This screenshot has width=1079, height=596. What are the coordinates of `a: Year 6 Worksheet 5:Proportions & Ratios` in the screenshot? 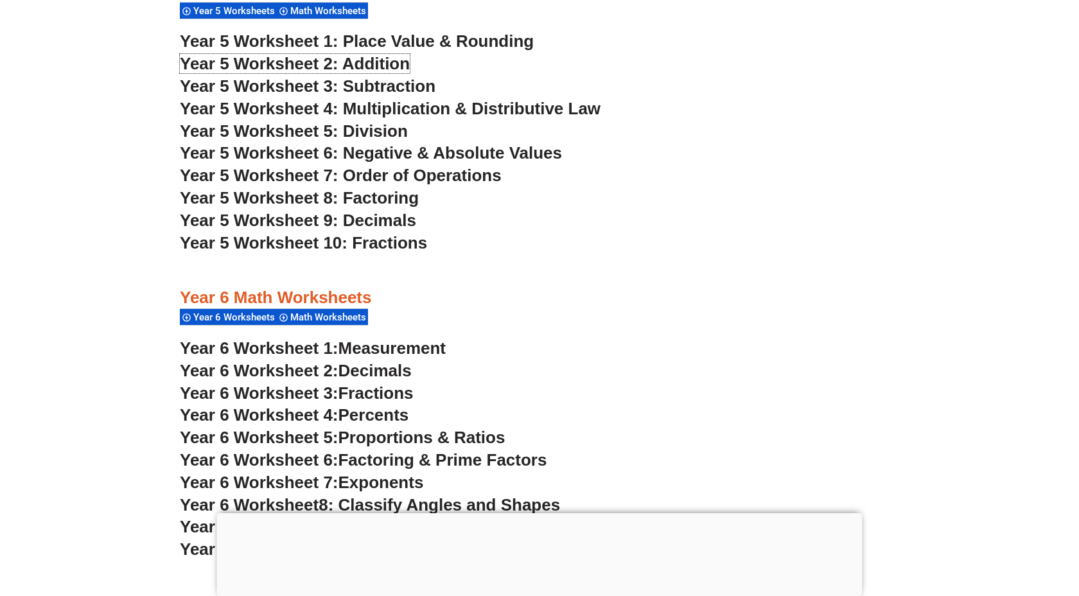 It's located at (342, 438).